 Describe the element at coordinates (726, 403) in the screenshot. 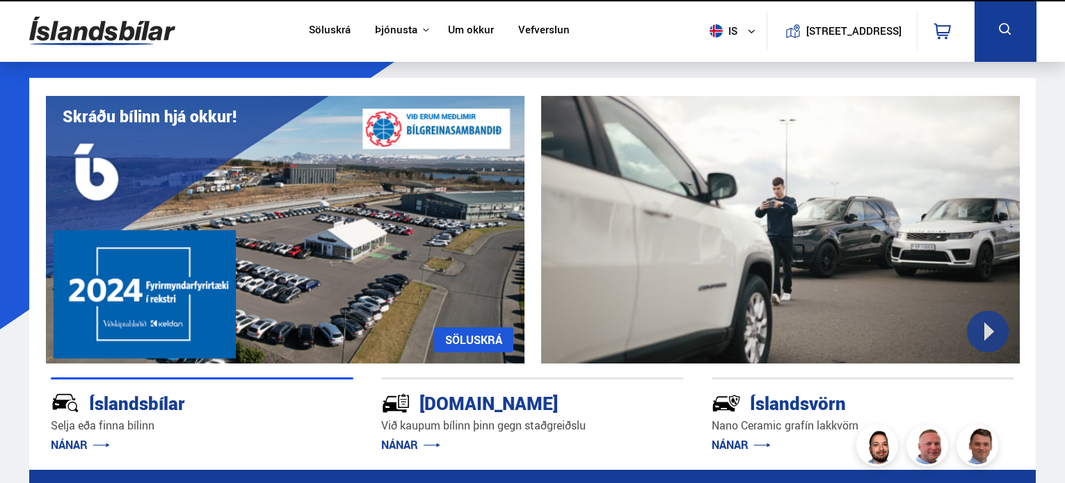

I see `img: -Svtn6bYgwAsiwNX.svg` at that location.